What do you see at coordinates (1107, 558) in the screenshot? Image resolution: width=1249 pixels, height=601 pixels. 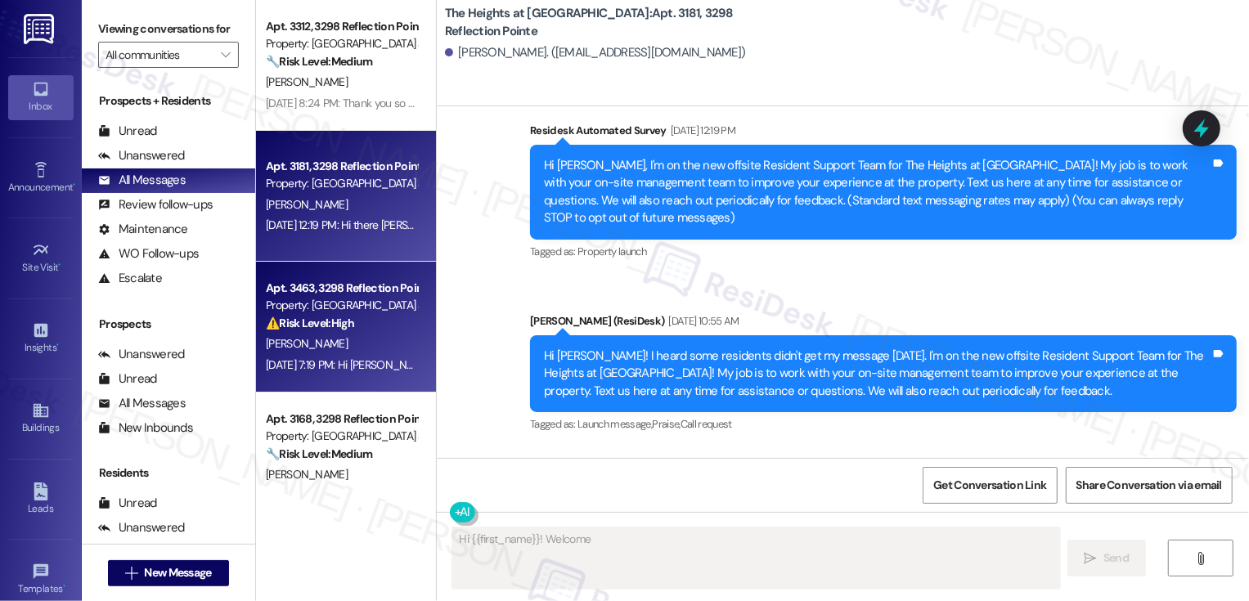 I see `button: Send` at bounding box center [1107, 558].